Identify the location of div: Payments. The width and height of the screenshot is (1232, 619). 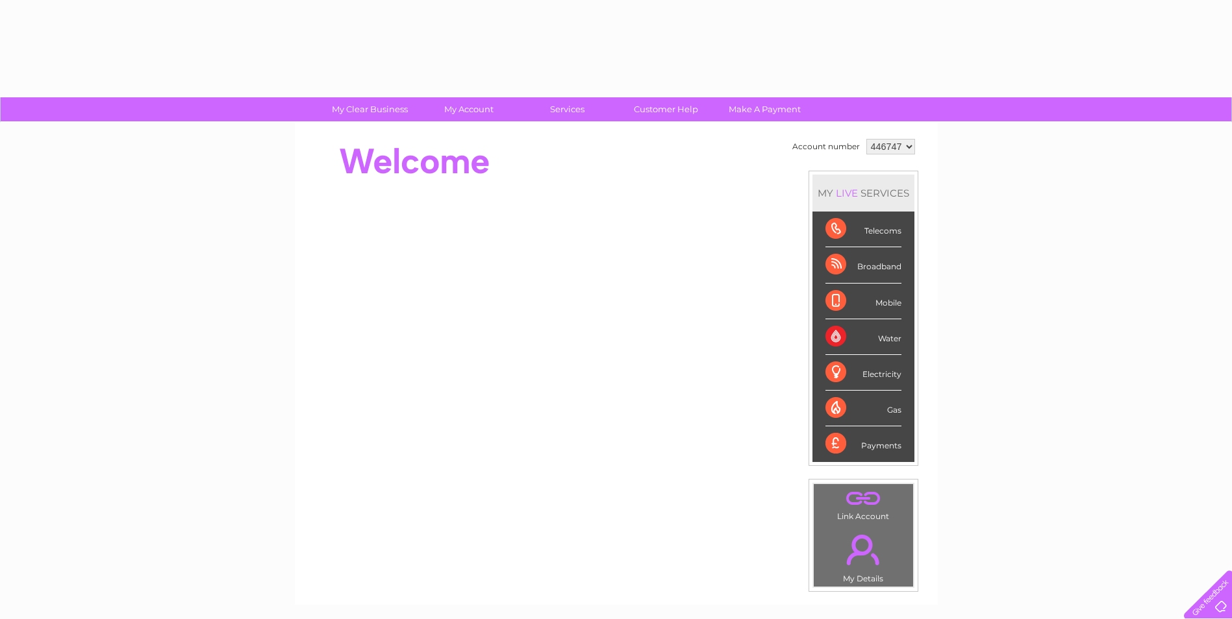
(863, 444).